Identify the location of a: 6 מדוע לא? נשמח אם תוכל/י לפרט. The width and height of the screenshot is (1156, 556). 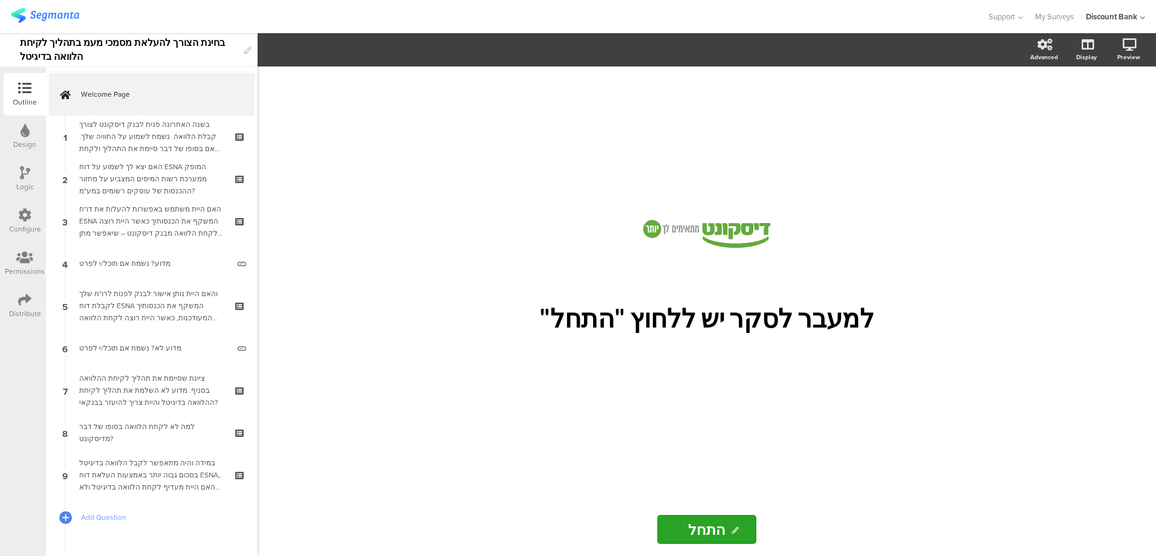
(152, 348).